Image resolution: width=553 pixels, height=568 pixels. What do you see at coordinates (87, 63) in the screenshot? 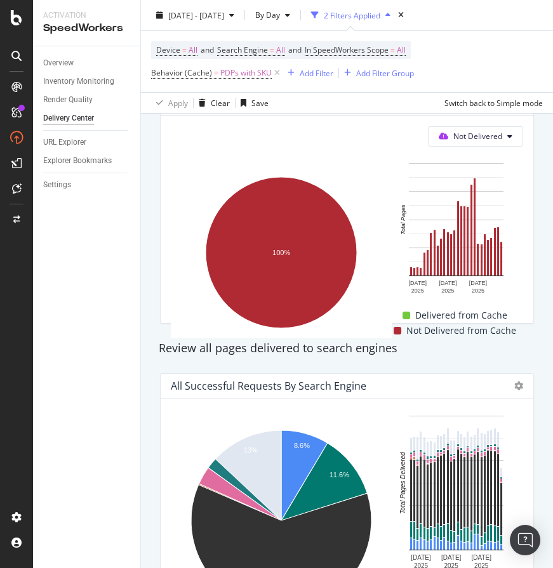
I see `a: Overview` at bounding box center [87, 63].